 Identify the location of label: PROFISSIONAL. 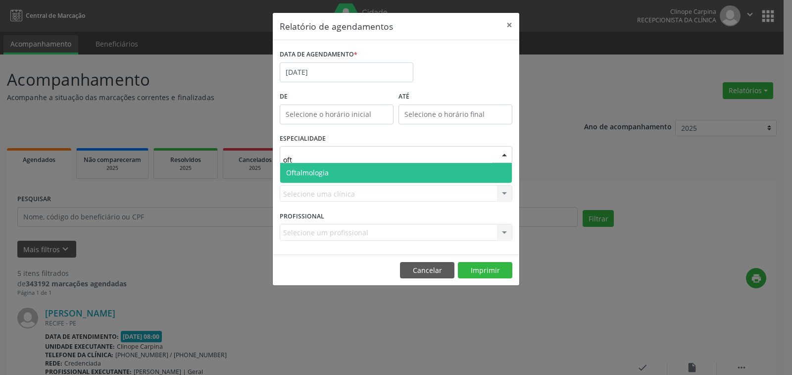
(302, 216).